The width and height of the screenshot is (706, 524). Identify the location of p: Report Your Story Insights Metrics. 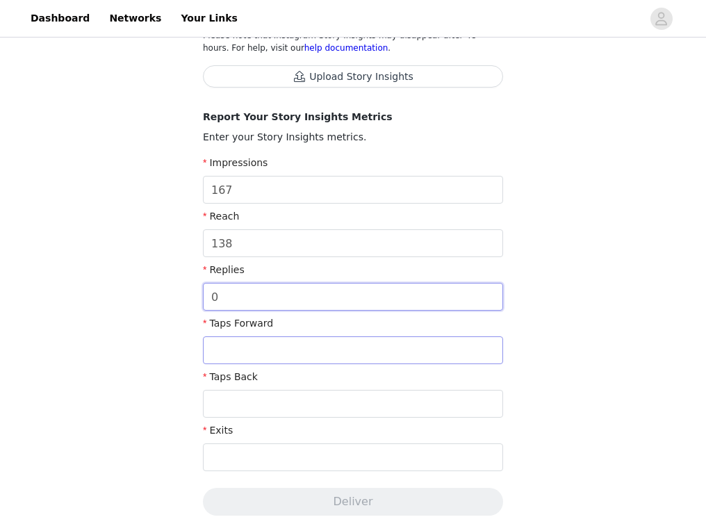
(353, 117).